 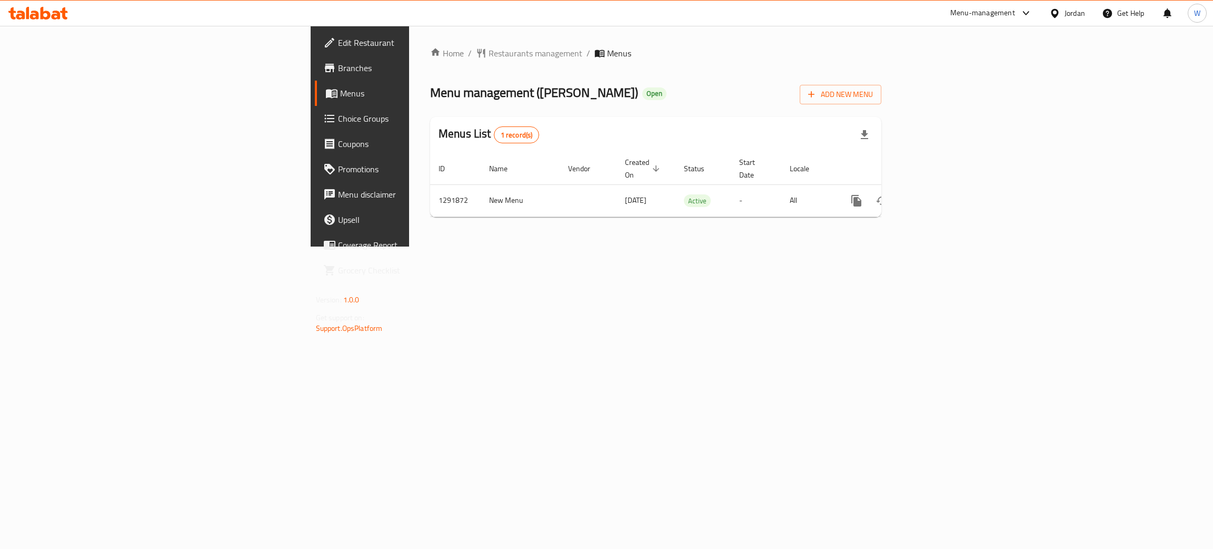 I want to click on td: All, so click(x=808, y=200).